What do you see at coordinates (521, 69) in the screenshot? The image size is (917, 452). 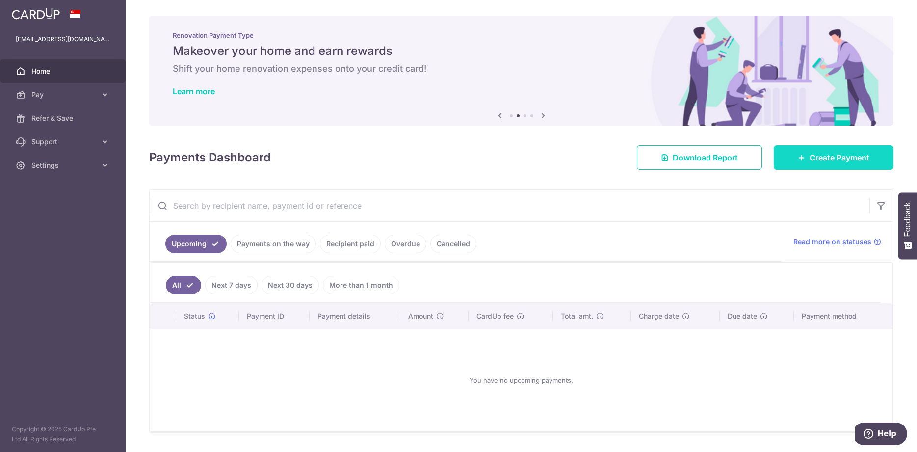 I see `h6: Shift your home renovation expenses onto your credit card!` at bounding box center [521, 69].